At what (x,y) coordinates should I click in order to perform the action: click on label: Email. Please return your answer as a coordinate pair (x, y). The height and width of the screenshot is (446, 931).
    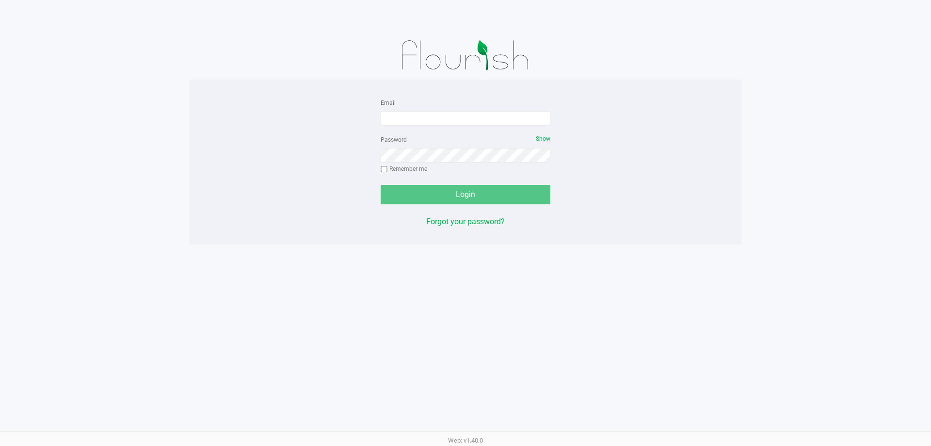
    Looking at the image, I should click on (388, 103).